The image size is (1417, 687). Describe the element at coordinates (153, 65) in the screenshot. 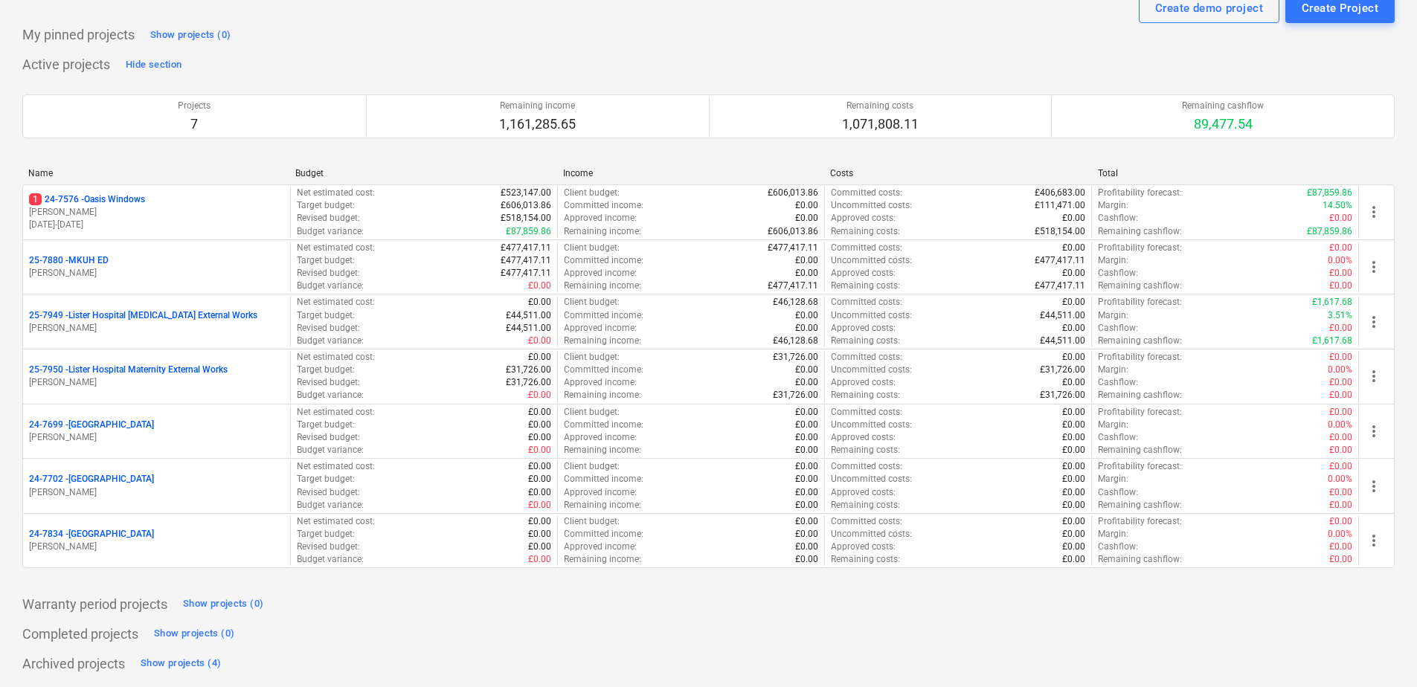

I see `div: Hide section` at that location.